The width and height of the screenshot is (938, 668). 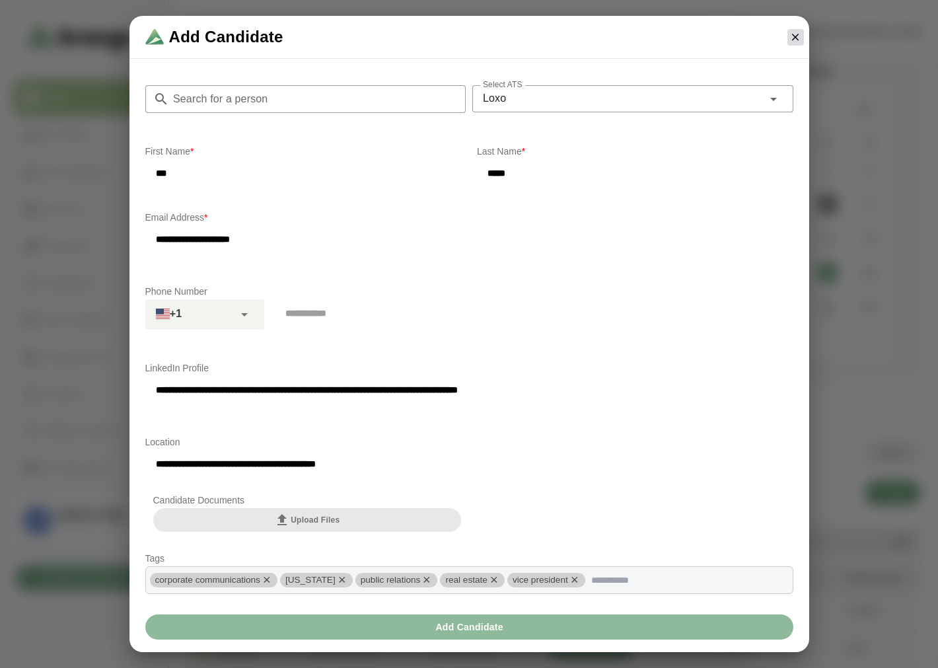 I want to click on span: public relations, so click(x=390, y=579).